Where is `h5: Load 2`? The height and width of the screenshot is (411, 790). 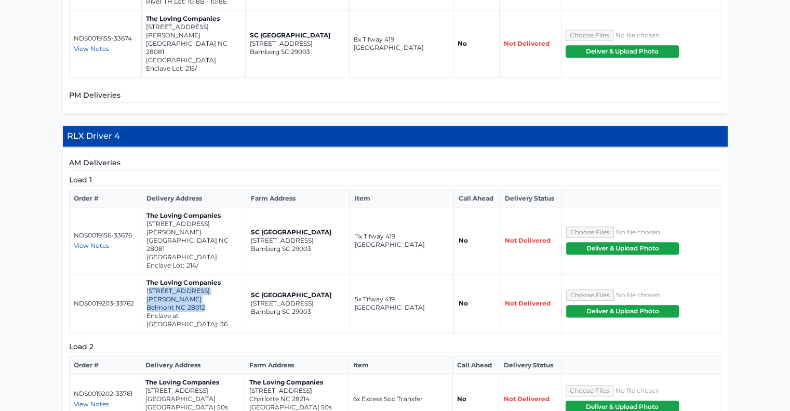 h5: Load 2 is located at coordinates (395, 346).